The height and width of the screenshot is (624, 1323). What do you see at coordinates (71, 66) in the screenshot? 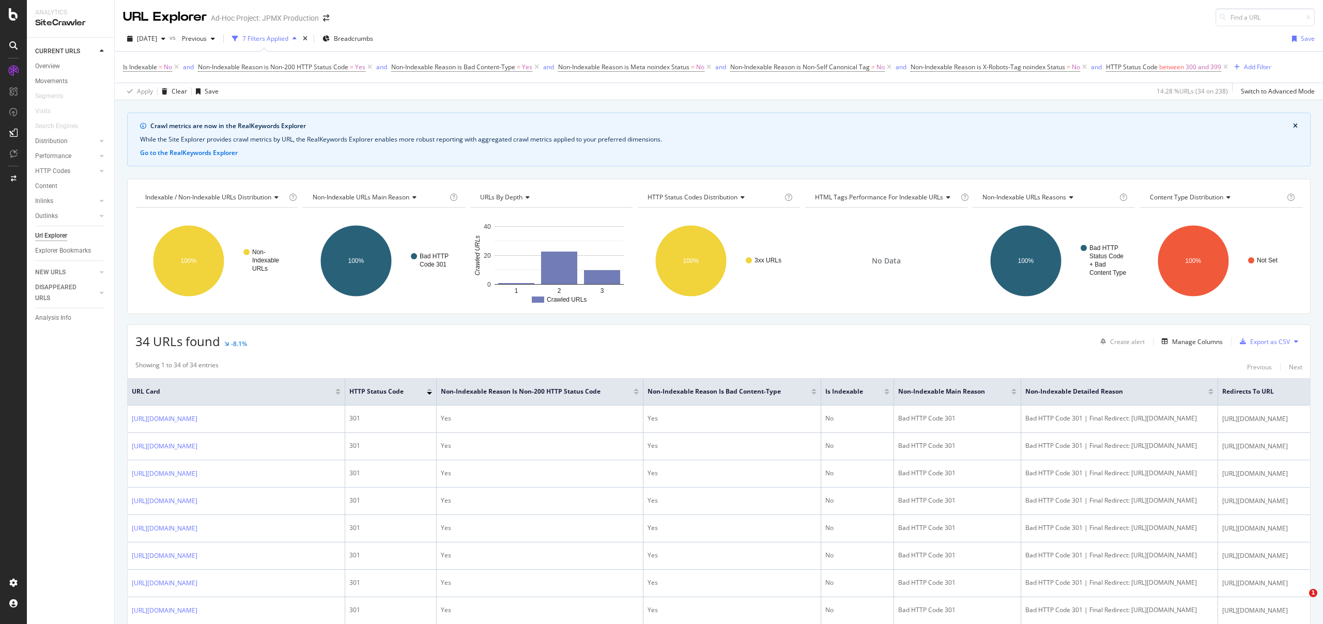
I see `a: Overview` at bounding box center [71, 66].